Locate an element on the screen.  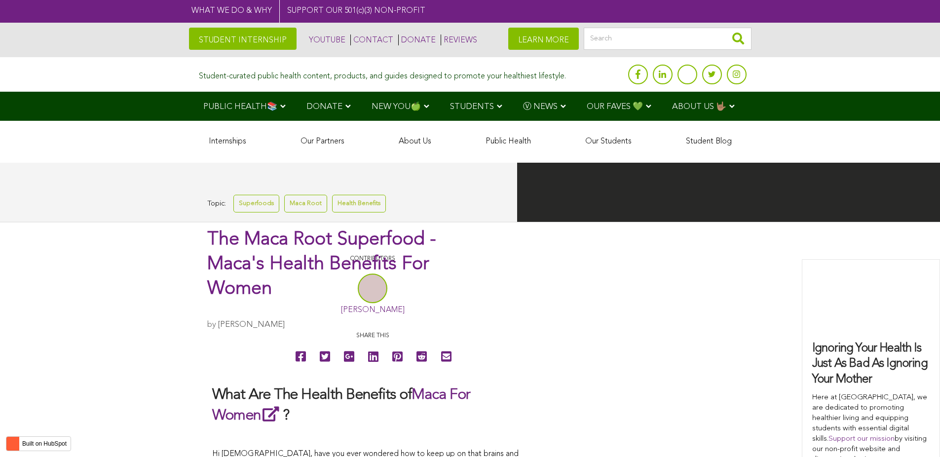
span: Ⓥ NEWS is located at coordinates (540, 107).